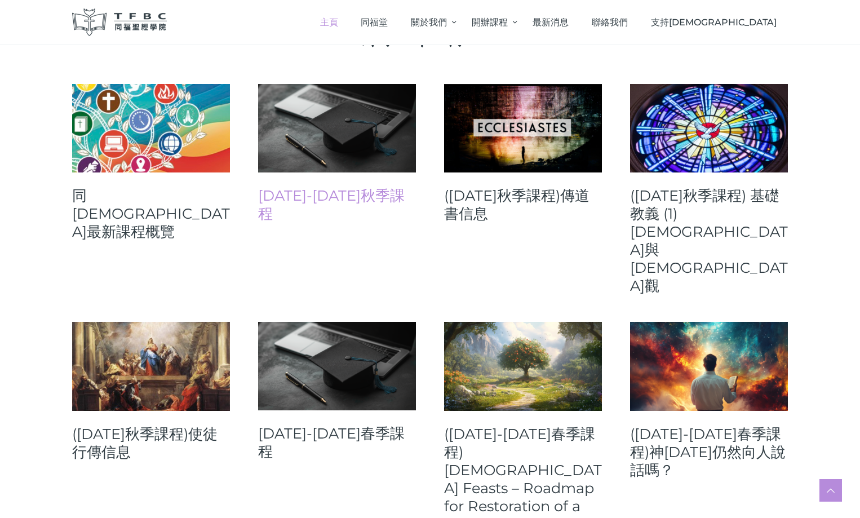  Describe the element at coordinates (329, 22) in the screenshot. I see `span: 主頁` at that location.